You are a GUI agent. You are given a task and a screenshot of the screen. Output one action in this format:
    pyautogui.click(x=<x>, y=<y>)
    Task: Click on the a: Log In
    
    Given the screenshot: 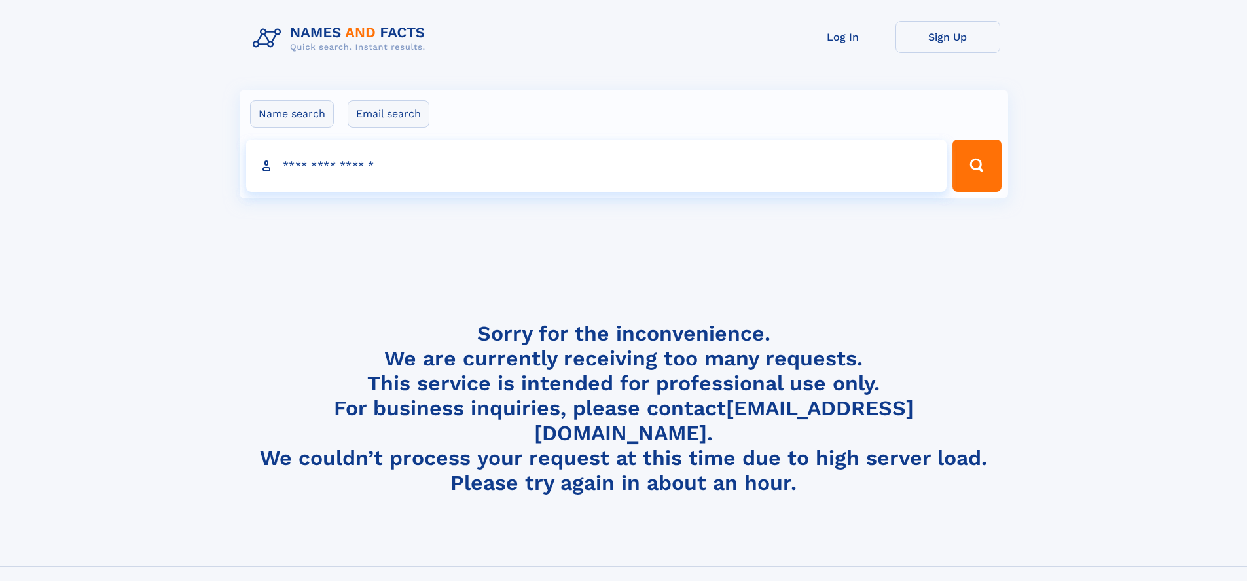 What is the action you would take?
    pyautogui.click(x=843, y=37)
    